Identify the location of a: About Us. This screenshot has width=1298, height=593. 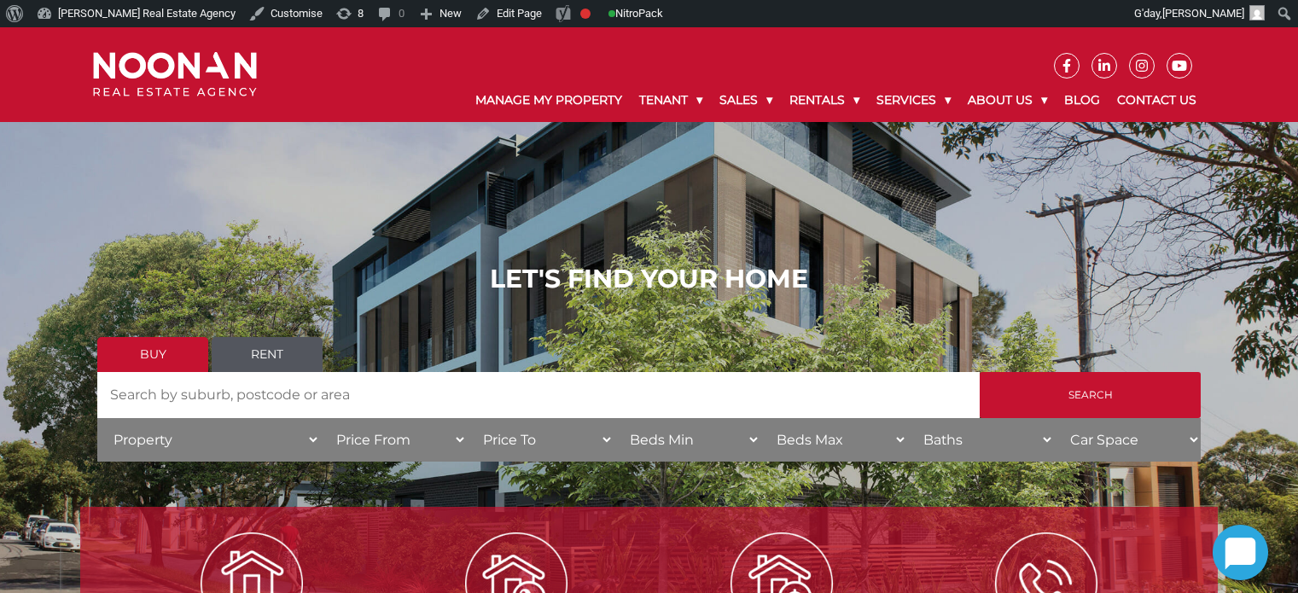
(1007, 100).